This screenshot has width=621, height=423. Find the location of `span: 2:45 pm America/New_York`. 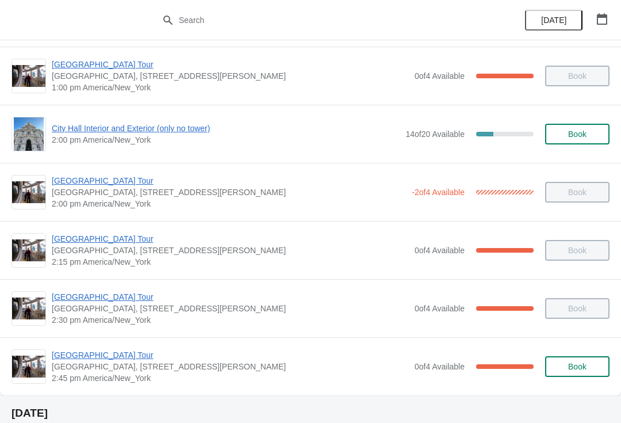

span: 2:45 pm America/New_York is located at coordinates (230, 378).